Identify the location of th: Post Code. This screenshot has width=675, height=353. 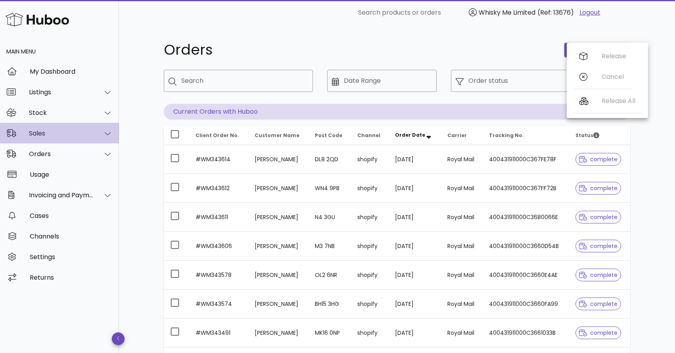
(330, 136).